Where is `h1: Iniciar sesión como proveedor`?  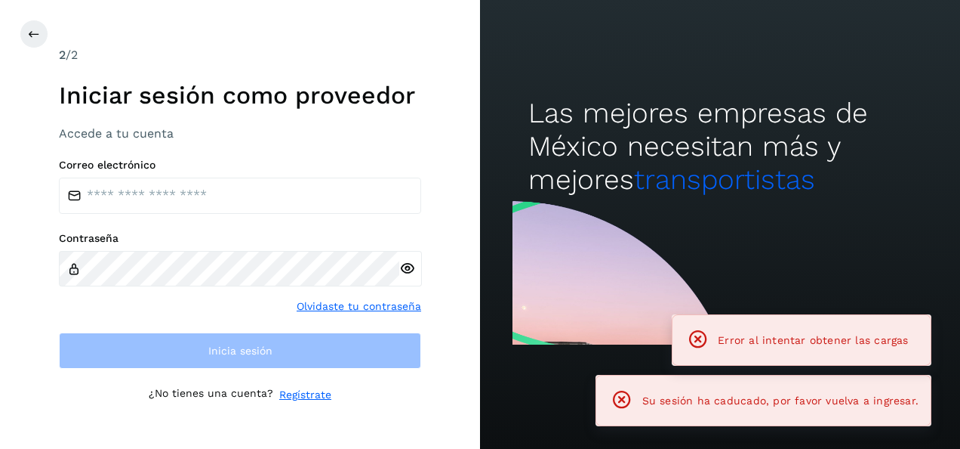 h1: Iniciar sesión como proveedor is located at coordinates (240, 95).